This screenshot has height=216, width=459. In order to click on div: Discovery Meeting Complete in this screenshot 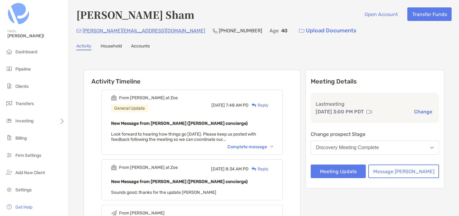, I will do `click(347, 147)`.